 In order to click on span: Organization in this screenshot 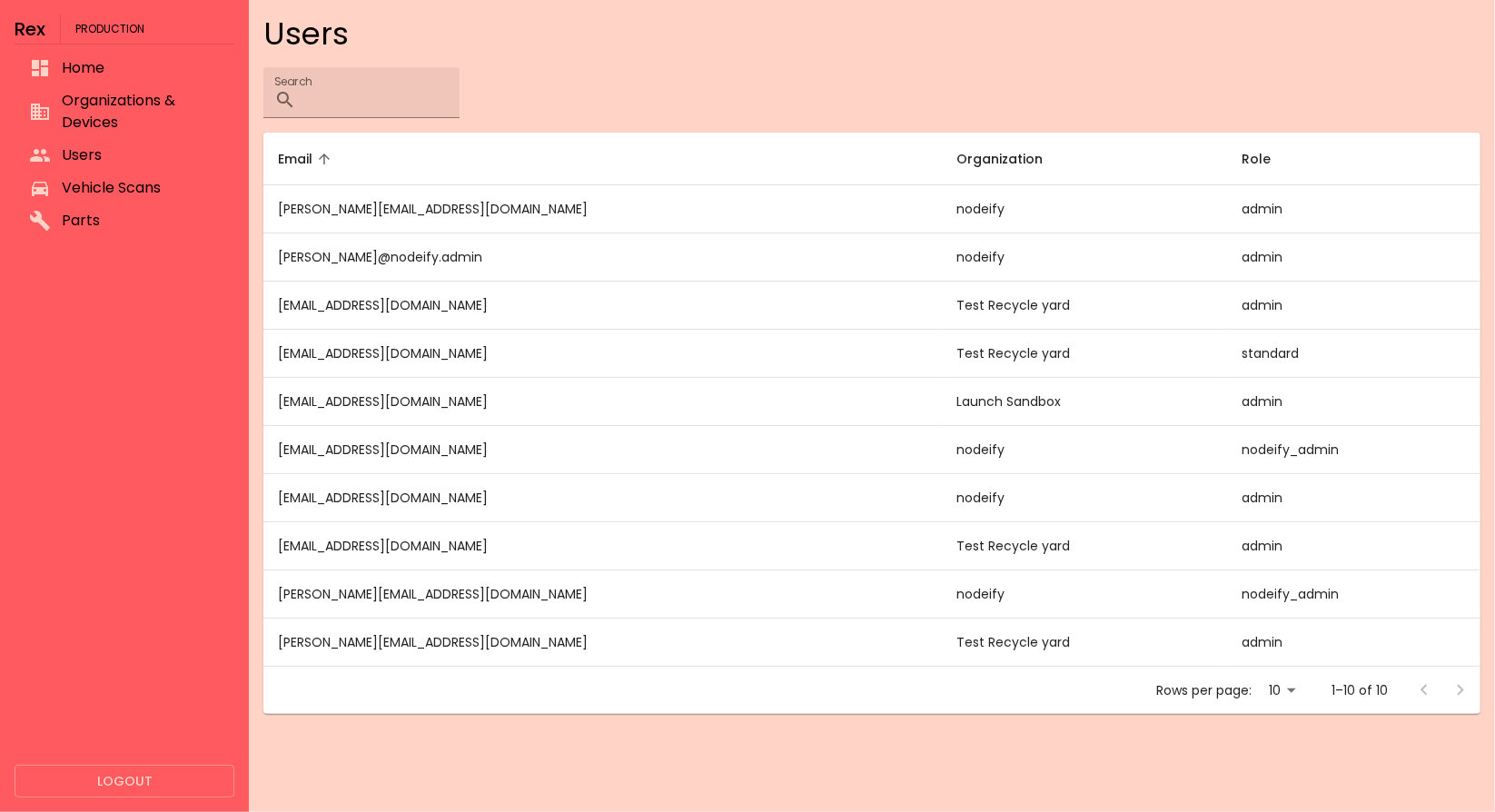, I will do `click(1011, 159)`.